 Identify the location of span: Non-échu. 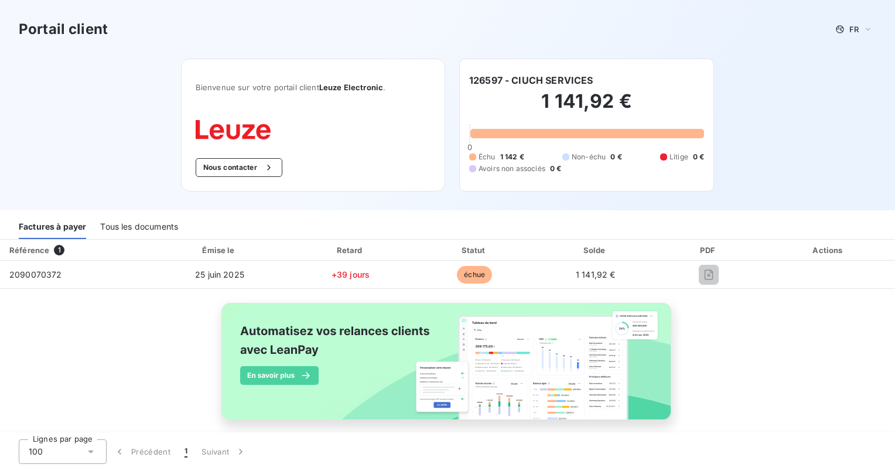
(589, 157).